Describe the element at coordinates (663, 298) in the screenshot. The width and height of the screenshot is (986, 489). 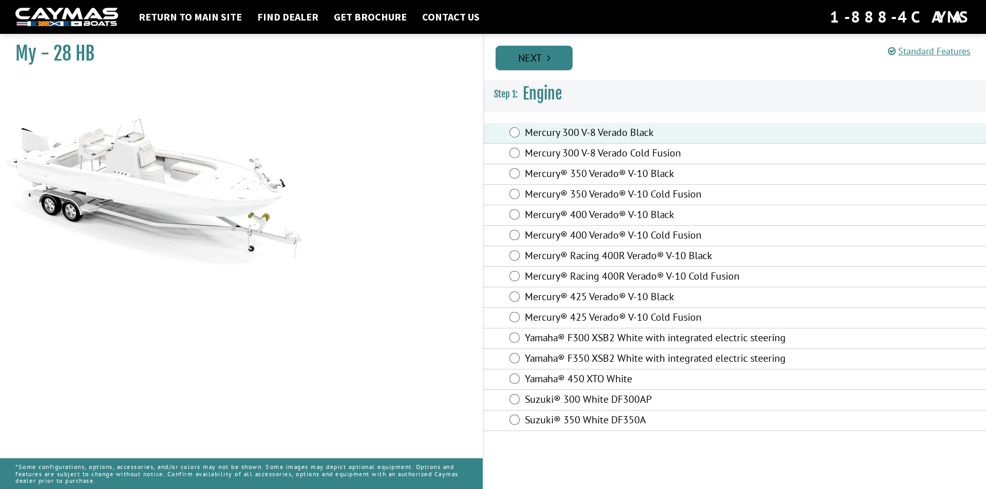
I see `label: Mercury® 425 Verado® V-10 Black` at that location.